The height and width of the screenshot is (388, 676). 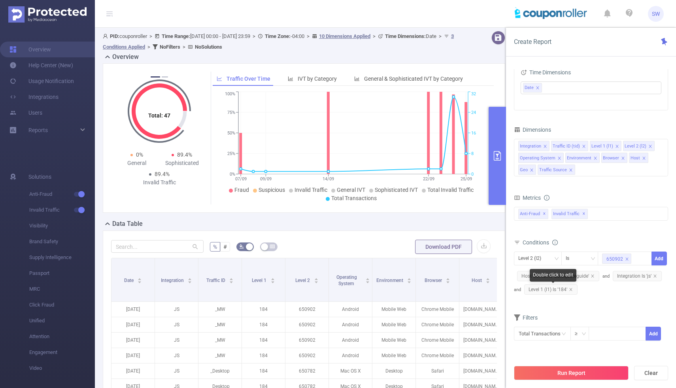 I want to click on tspan: 16, so click(x=473, y=133).